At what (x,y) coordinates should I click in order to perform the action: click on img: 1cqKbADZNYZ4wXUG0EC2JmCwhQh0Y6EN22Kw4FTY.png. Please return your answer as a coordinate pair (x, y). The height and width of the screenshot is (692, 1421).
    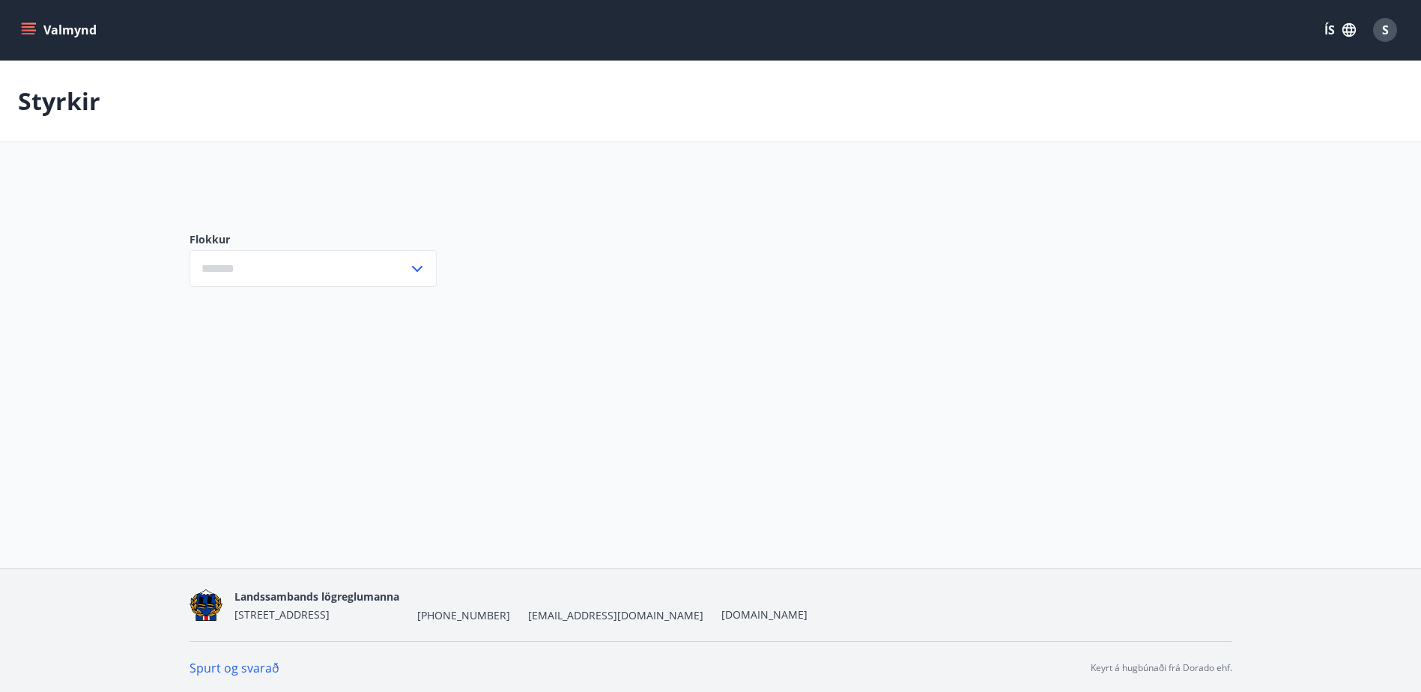
    Looking at the image, I should click on (206, 605).